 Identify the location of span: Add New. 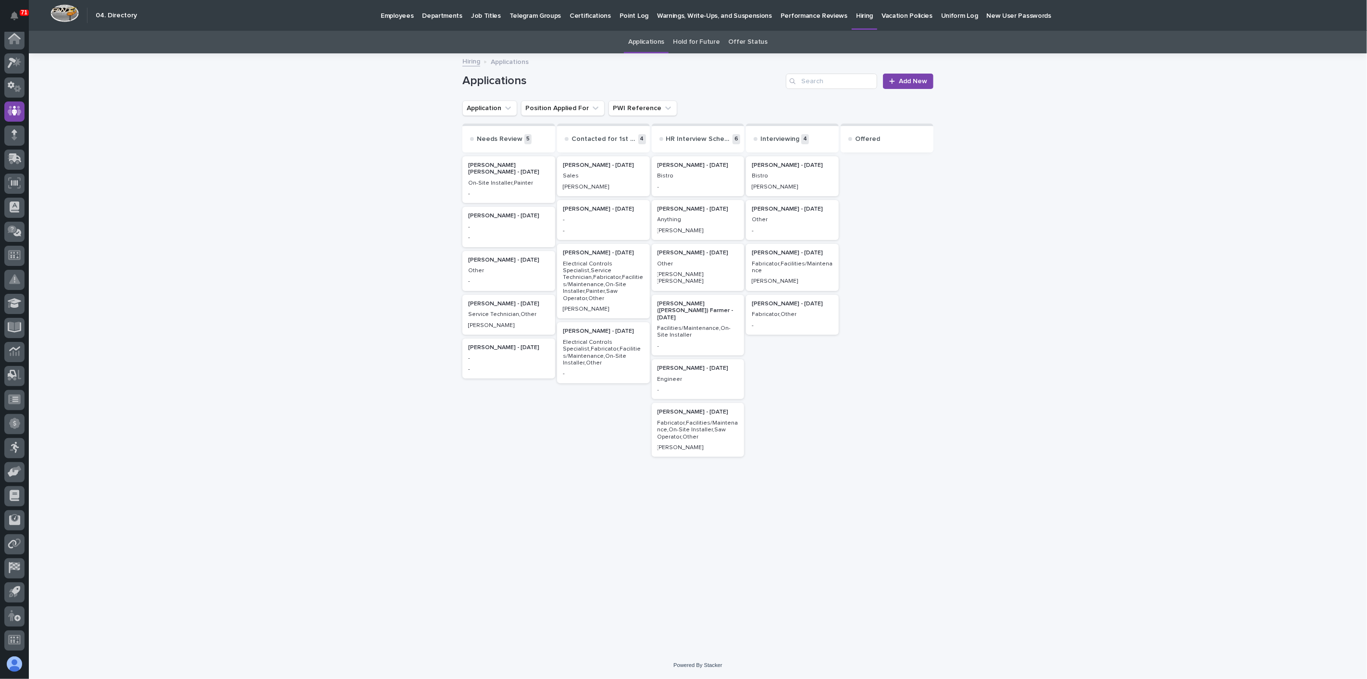
(913, 81).